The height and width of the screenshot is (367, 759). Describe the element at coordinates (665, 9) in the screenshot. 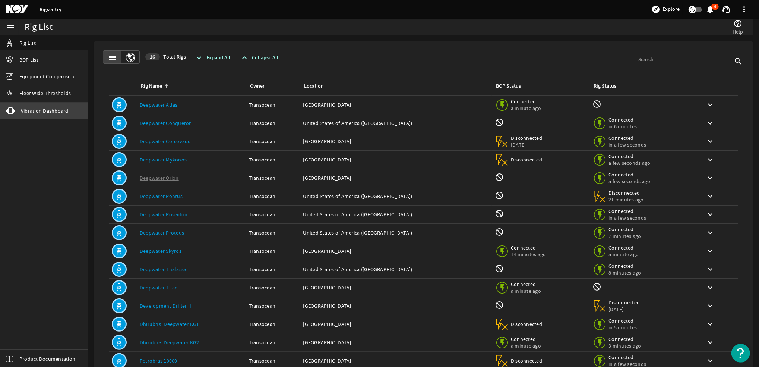

I see `button: Explore` at that location.